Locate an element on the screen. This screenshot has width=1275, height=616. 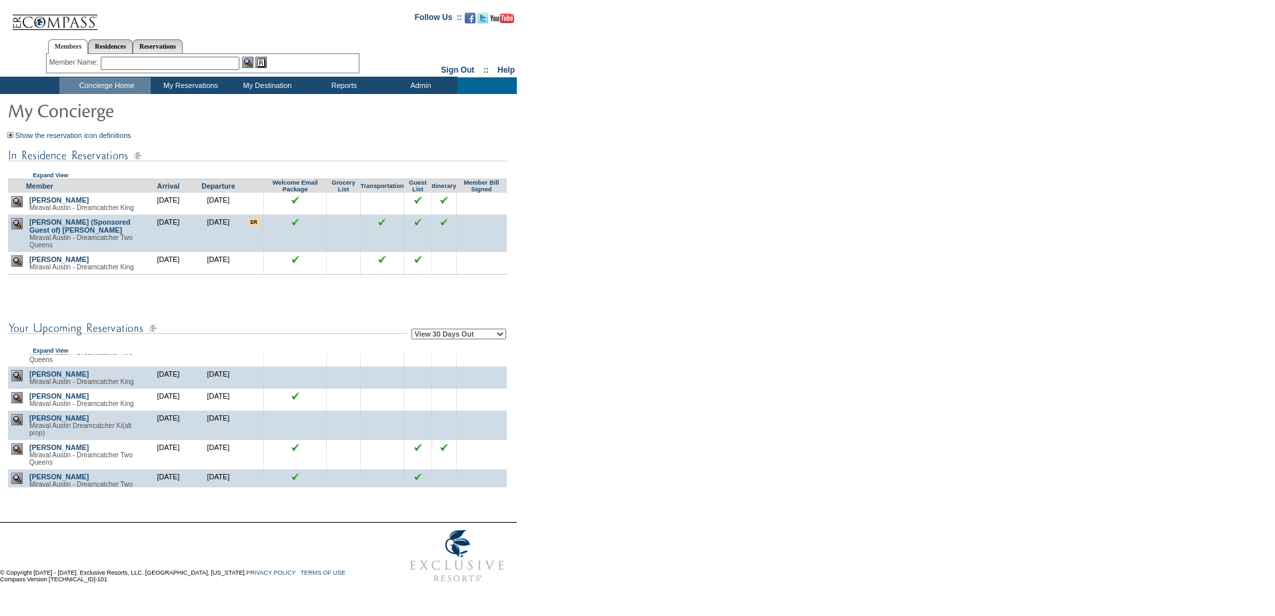
a: Welcome Email Package is located at coordinates (295, 186).